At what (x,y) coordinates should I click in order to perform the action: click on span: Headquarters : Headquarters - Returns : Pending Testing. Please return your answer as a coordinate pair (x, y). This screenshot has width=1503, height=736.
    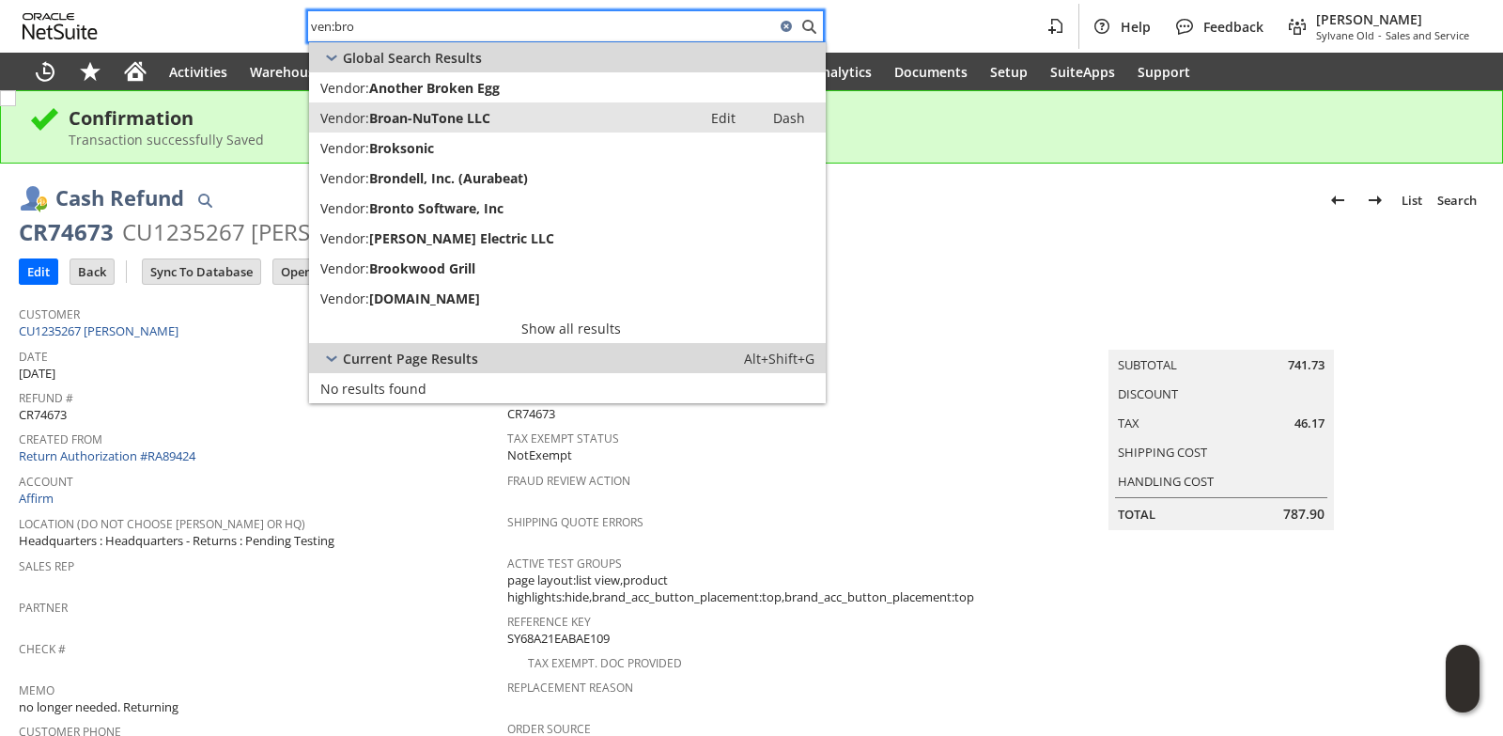
    Looking at the image, I should click on (177, 540).